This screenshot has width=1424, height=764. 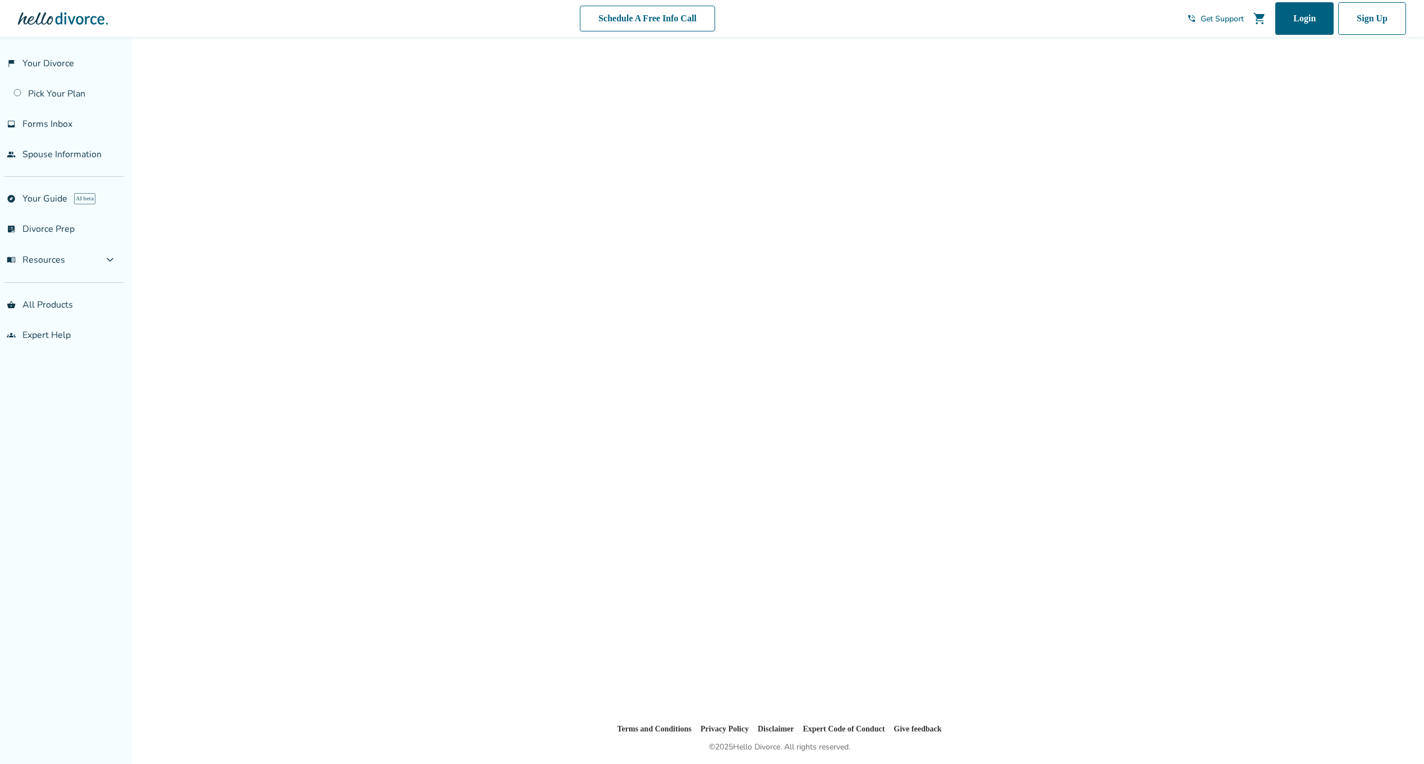 I want to click on span: Resources, so click(x=36, y=260).